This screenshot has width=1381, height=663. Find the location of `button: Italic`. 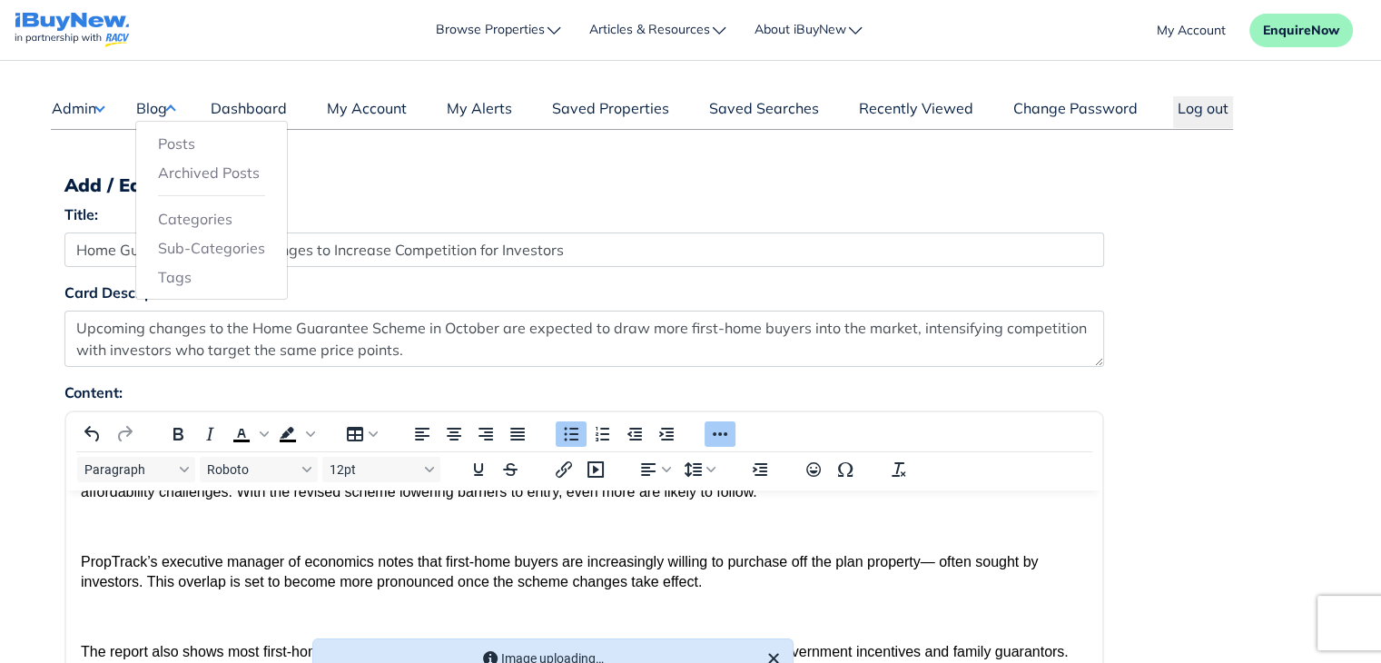

button: Italic is located at coordinates (210, 434).